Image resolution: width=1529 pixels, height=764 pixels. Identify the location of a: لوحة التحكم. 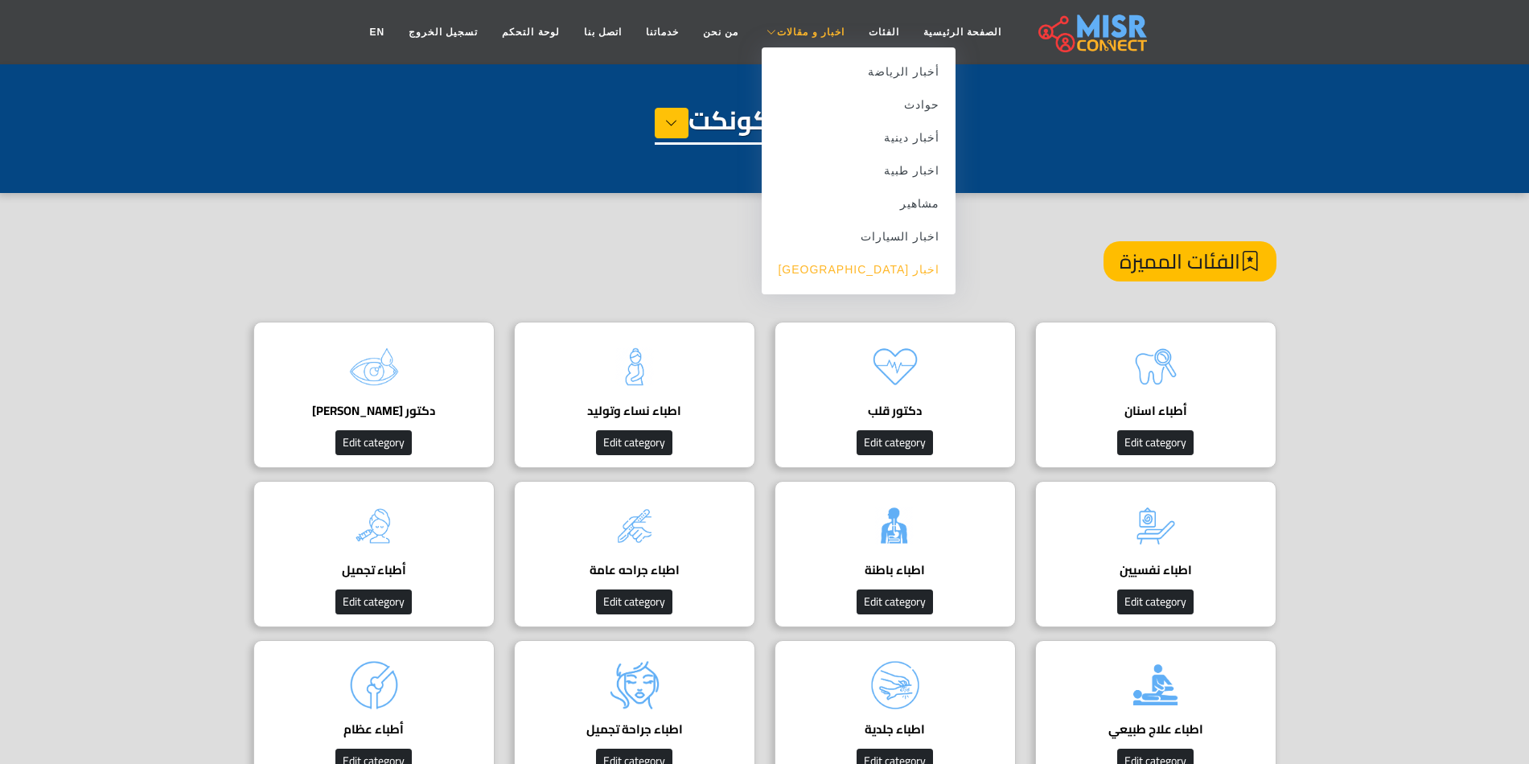
(530, 32).